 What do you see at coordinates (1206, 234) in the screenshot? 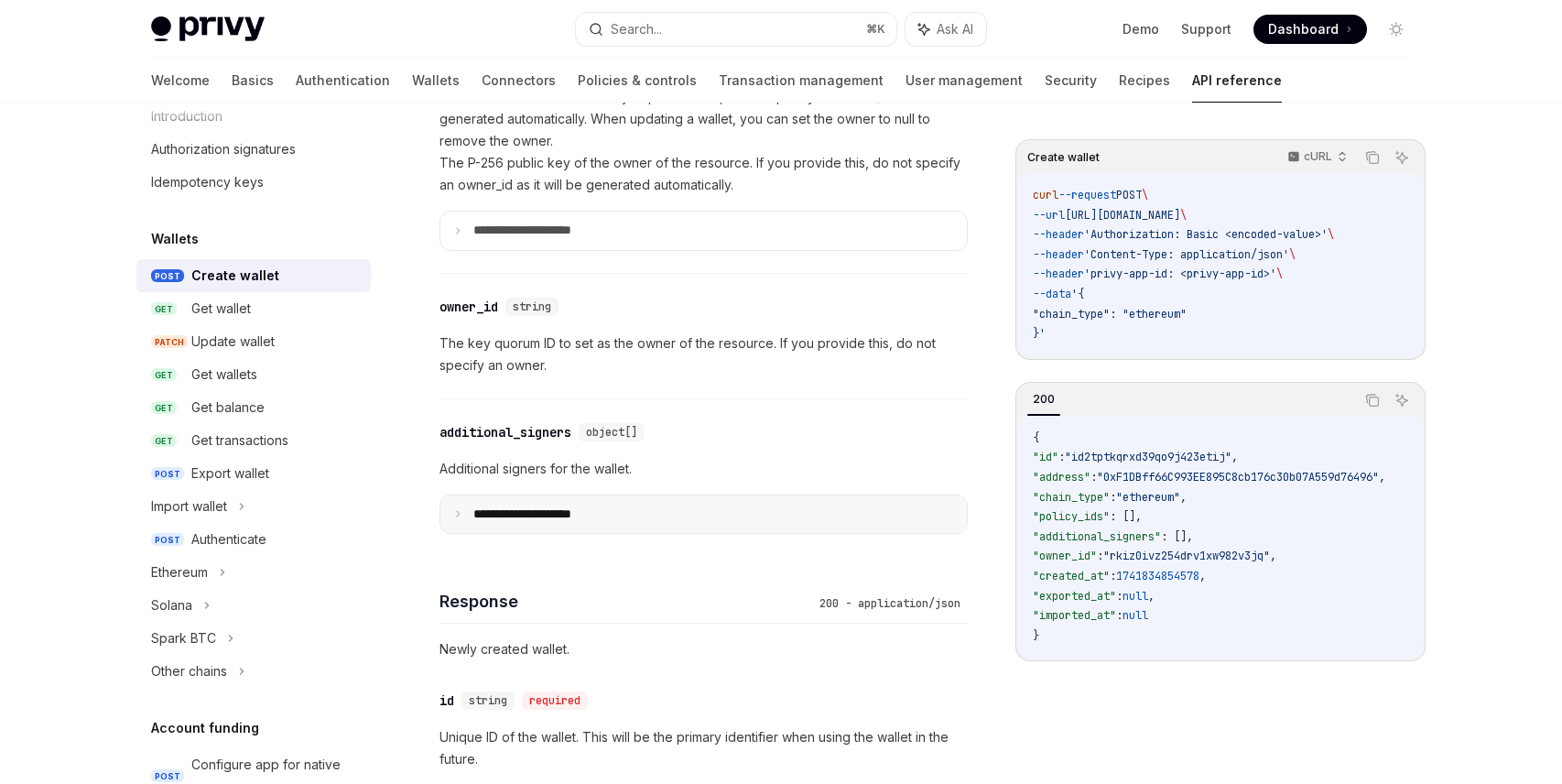
I see `span: 'Authorization: Basic <encoded-value>'` at bounding box center [1206, 234].